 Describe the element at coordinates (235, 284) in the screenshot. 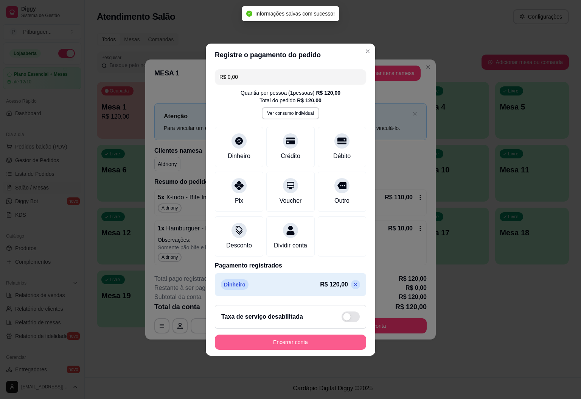

I see `p: Dinheiro` at that location.